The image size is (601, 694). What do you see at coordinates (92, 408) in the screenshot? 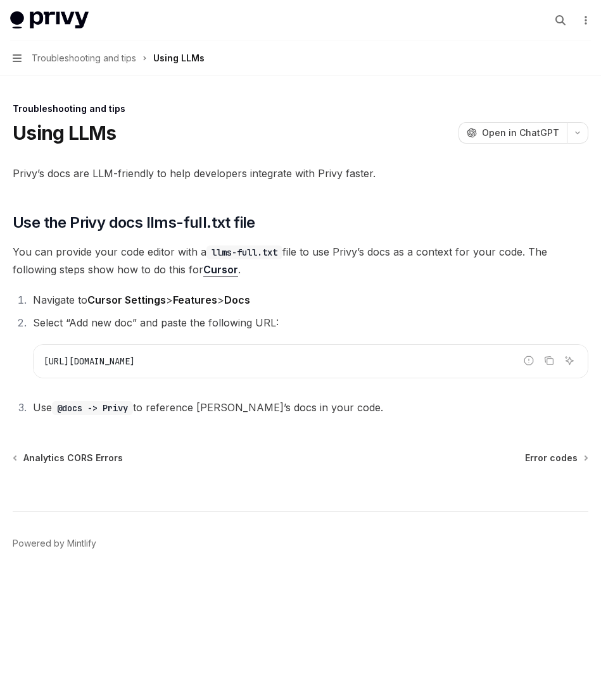
I see `code: @docs -> Privy` at bounding box center [92, 408].